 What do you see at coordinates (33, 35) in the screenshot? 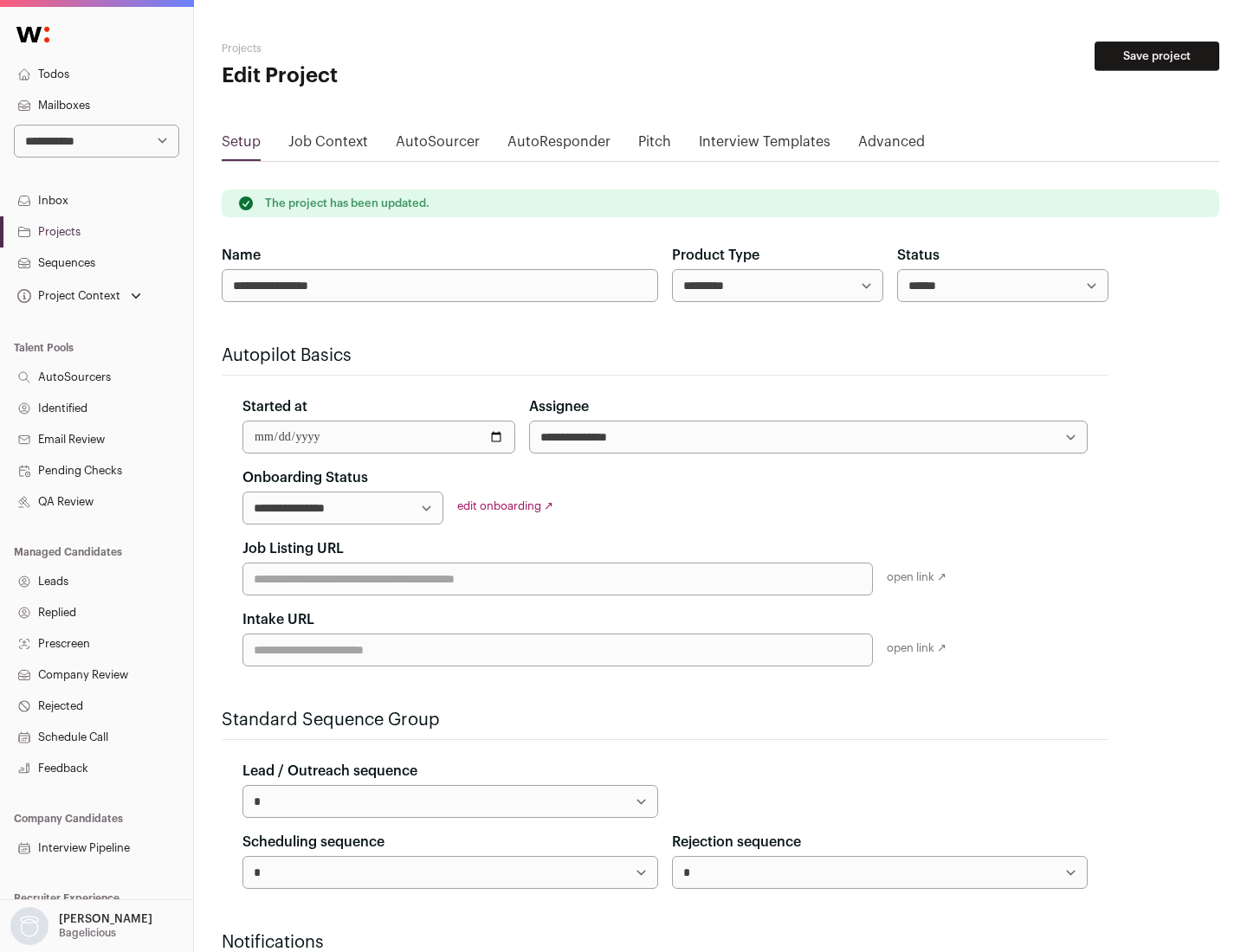
I see `img: Wellfound` at bounding box center [33, 35].